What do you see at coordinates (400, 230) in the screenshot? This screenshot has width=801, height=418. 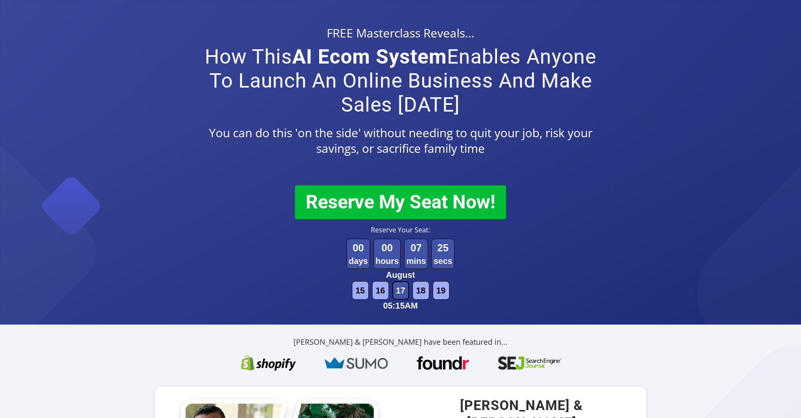 I see `div: Reserve Your Seat:` at bounding box center [400, 230].